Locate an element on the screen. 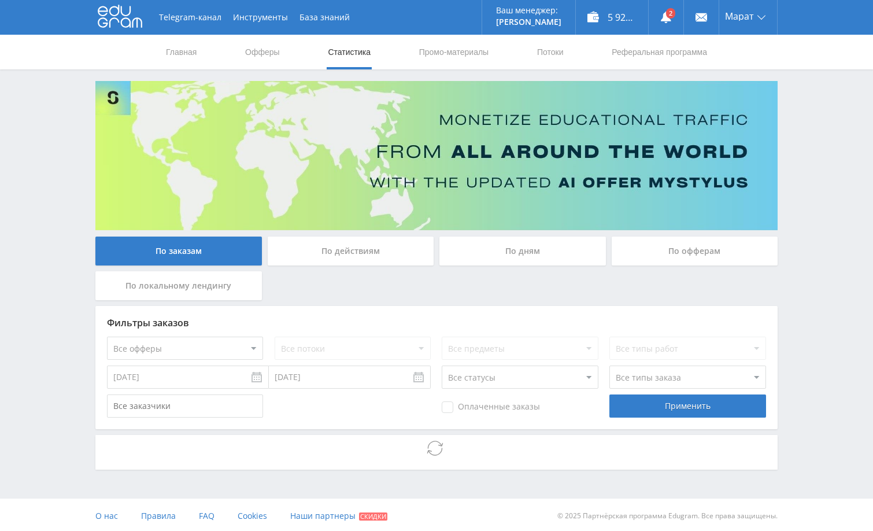 The width and height of the screenshot is (873, 531). a: Потоки is located at coordinates (550, 52).